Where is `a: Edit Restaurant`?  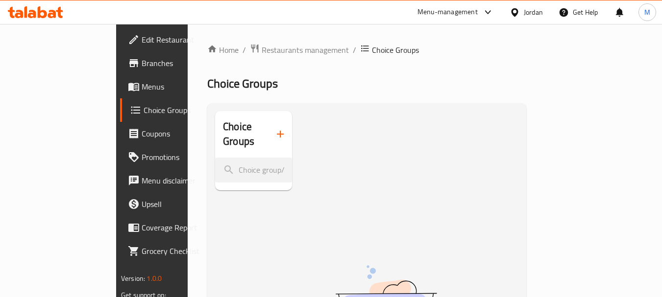
a: Edit Restaurant is located at coordinates (173, 40).